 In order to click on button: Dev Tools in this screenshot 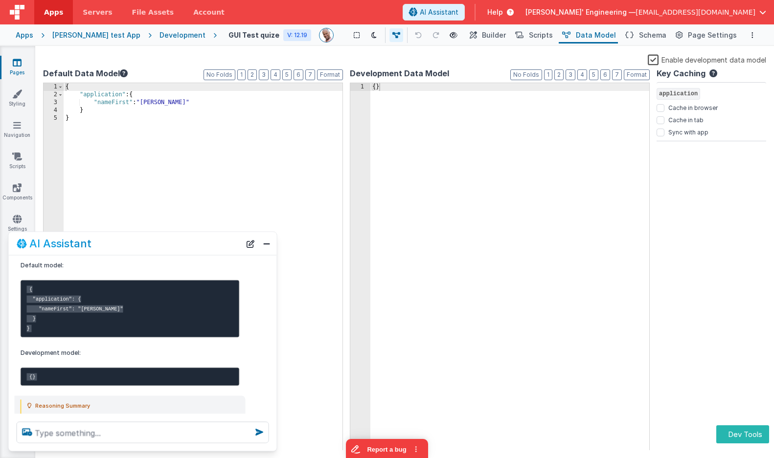, I will do `click(743, 434)`.